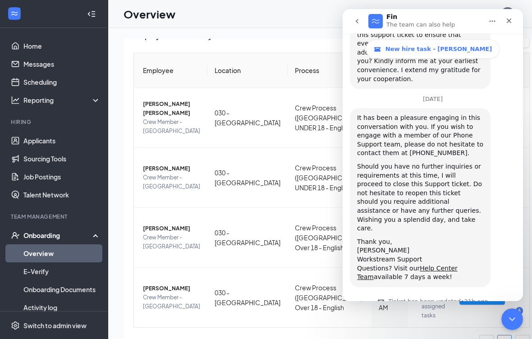  I want to click on a: Onboarding Documents, so click(62, 290).